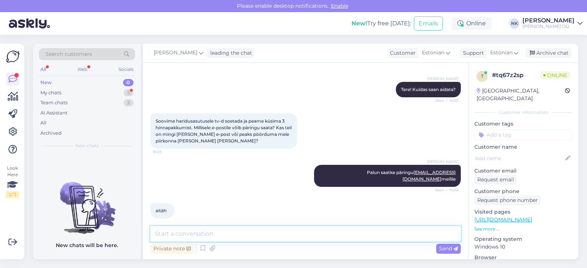 This screenshot has height=268, width=587. What do you see at coordinates (472, 53) in the screenshot?
I see `div: Support` at bounding box center [472, 53].